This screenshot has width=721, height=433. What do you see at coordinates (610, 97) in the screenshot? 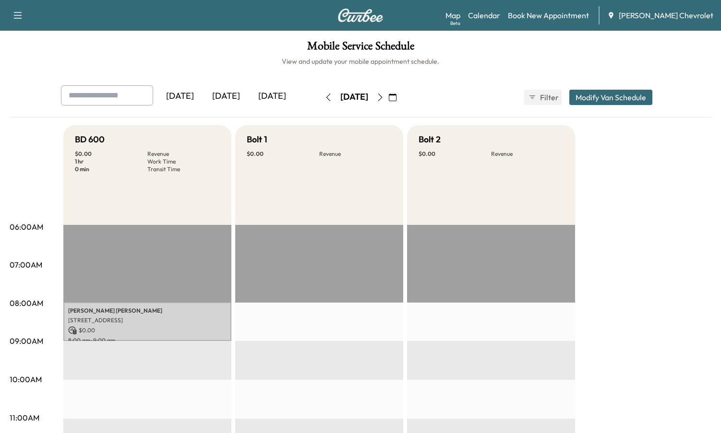
I see `button: Modify Van Schedule` at bounding box center [610, 97].